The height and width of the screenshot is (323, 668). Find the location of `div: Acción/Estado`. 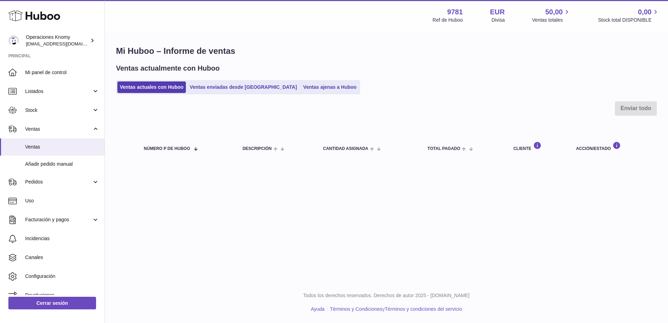

div: Acción/Estado is located at coordinates (613, 146).